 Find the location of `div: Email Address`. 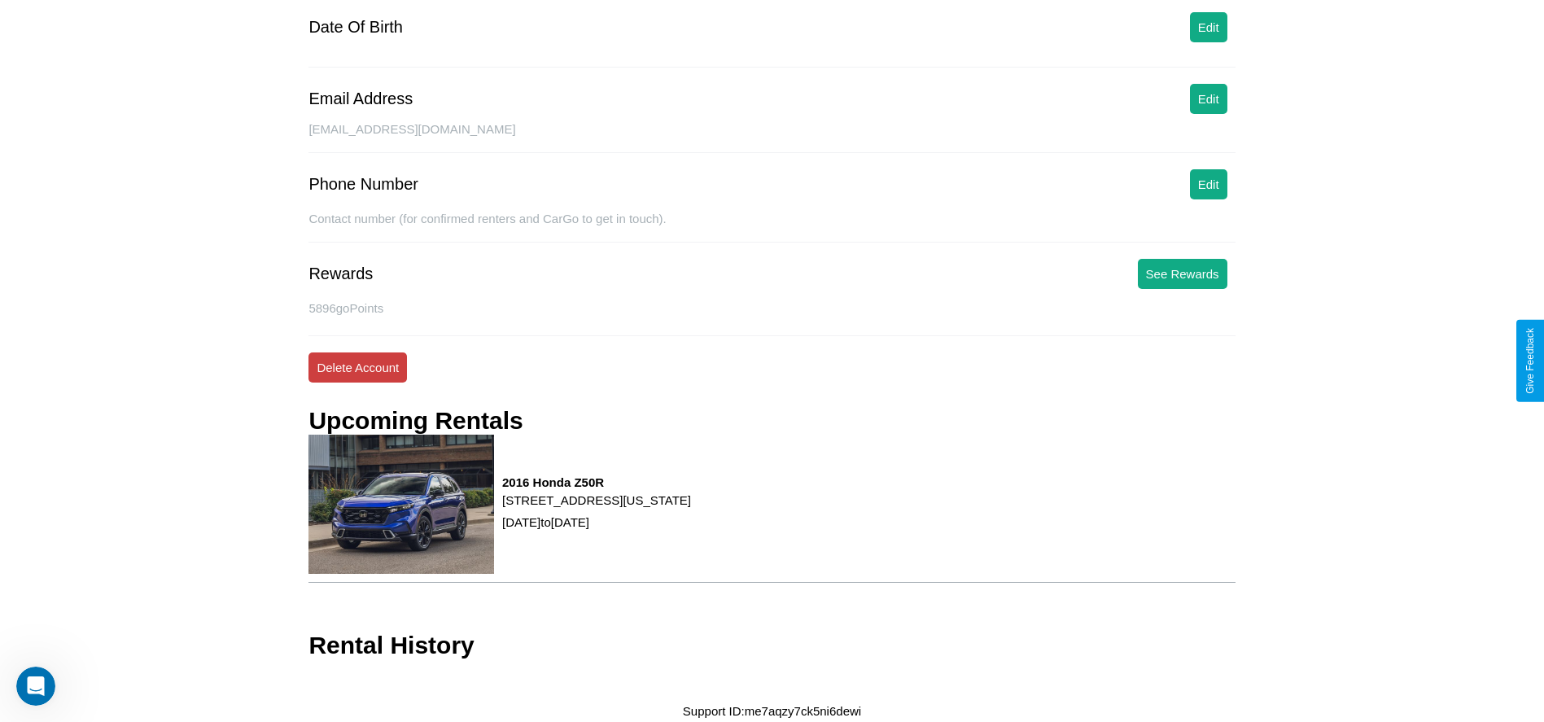

div: Email Address is located at coordinates (361, 98).